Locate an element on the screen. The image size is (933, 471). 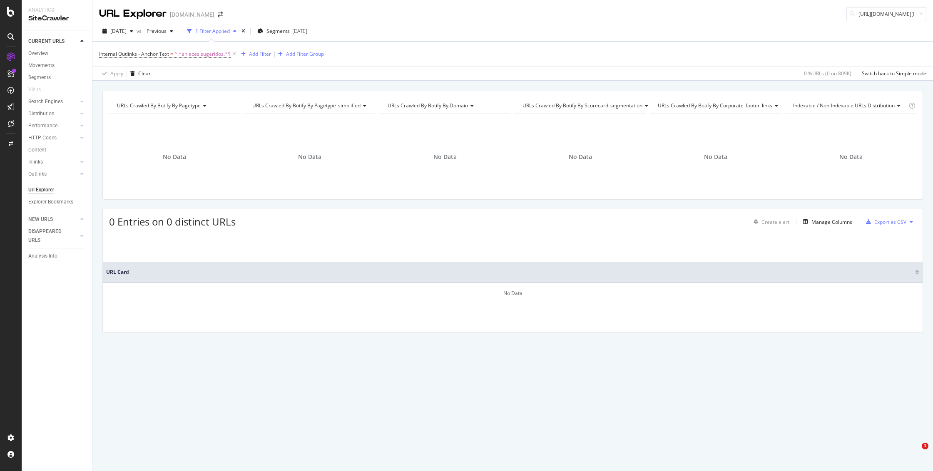
span: ^.*enlaces sugeridos.*$ is located at coordinates (202, 54).